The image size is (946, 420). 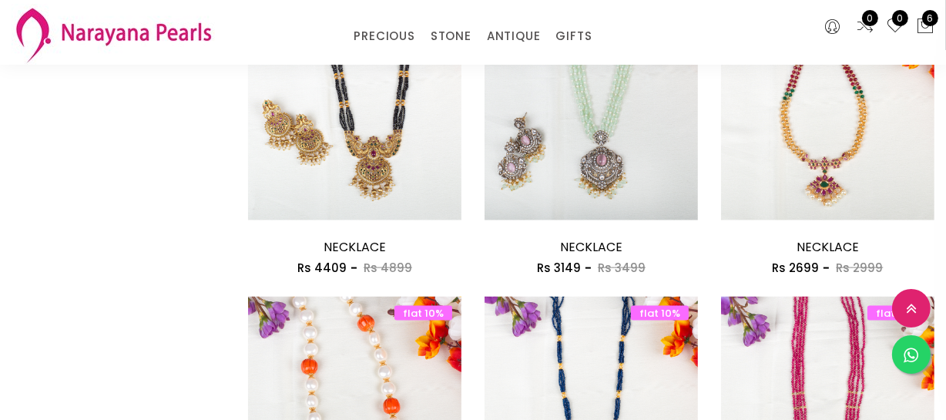 What do you see at coordinates (621, 267) in the screenshot?
I see `span: Rs 3499` at bounding box center [621, 267].